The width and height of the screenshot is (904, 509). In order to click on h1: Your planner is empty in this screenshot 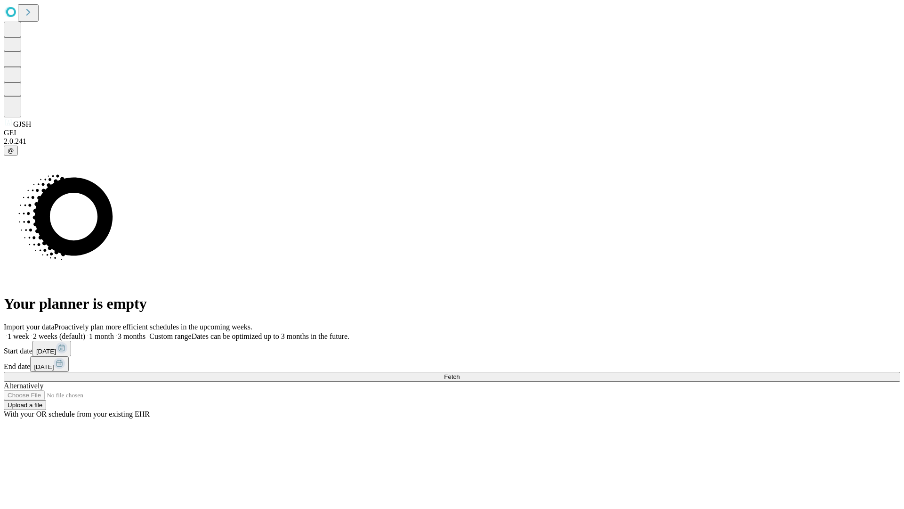, I will do `click(452, 303)`.